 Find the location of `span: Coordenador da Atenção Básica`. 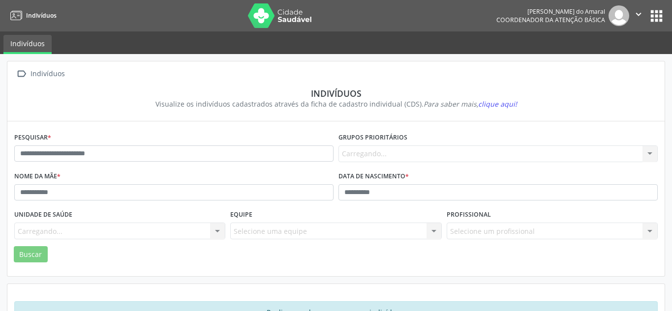

span: Coordenador da Atenção Básica is located at coordinates (551, 20).